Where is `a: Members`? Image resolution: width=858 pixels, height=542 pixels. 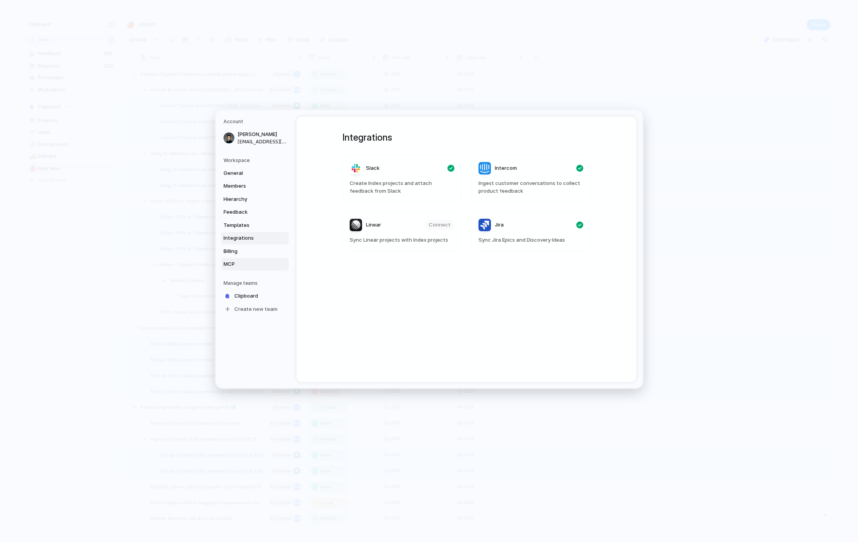 a: Members is located at coordinates (255, 186).